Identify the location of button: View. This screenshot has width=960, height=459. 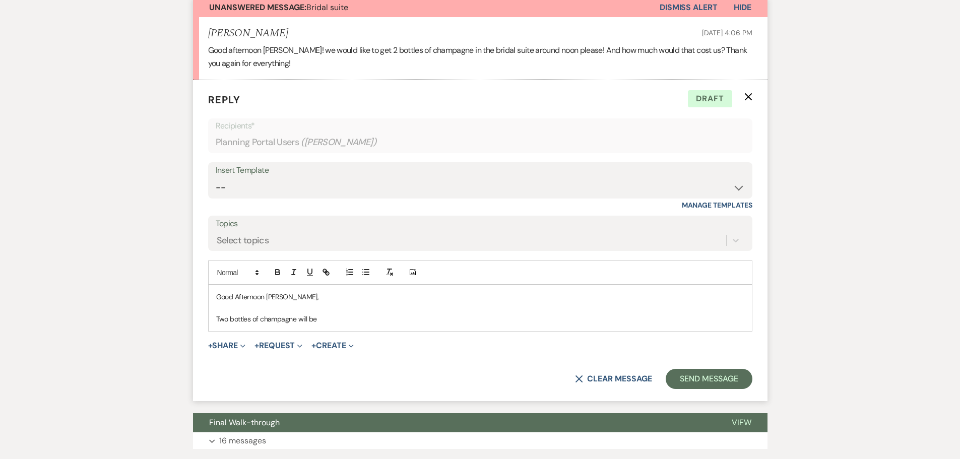
(741, 423).